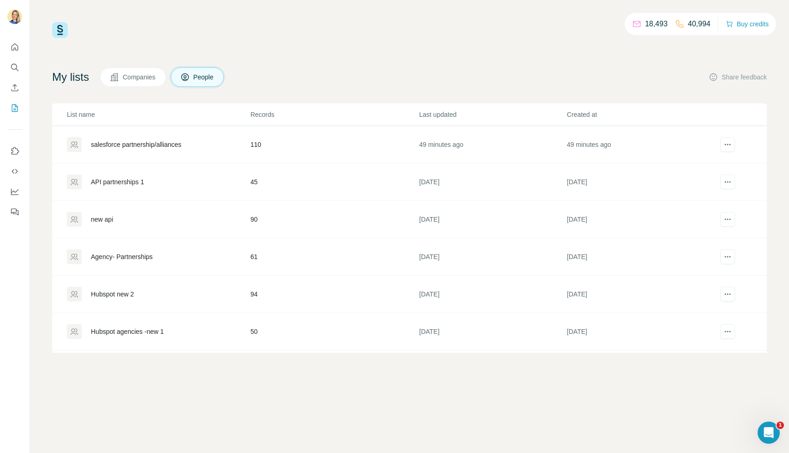 This screenshot has width=789, height=453. I want to click on button: Buy credits, so click(747, 24).